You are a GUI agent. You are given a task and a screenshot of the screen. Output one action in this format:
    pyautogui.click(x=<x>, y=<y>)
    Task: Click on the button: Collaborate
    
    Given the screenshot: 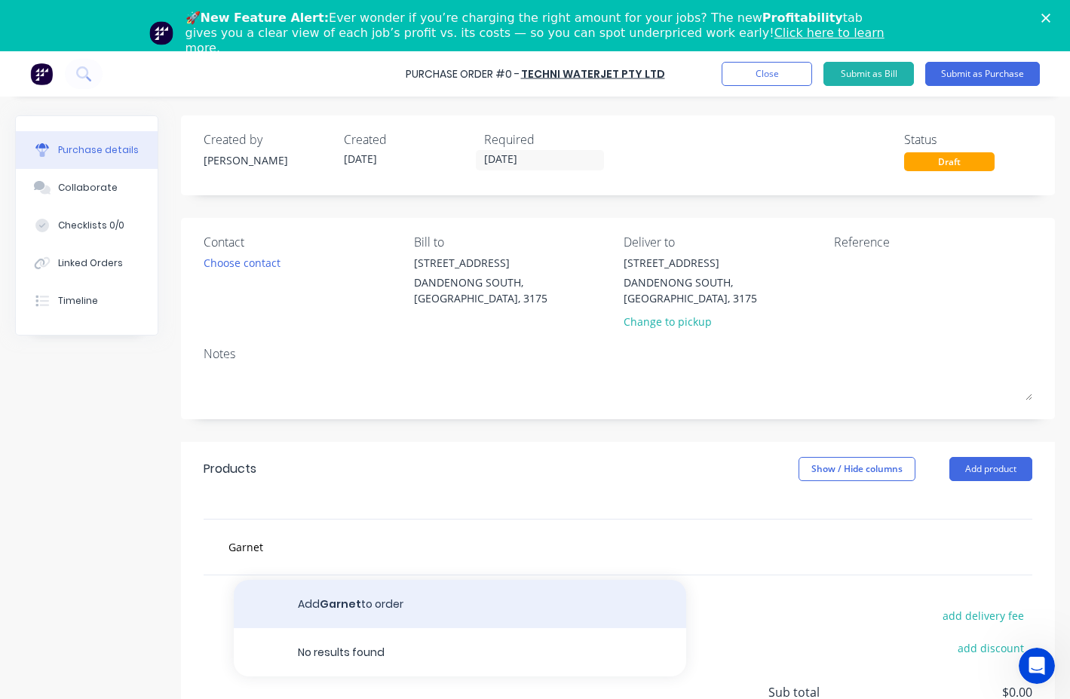 What is the action you would take?
    pyautogui.click(x=87, y=188)
    